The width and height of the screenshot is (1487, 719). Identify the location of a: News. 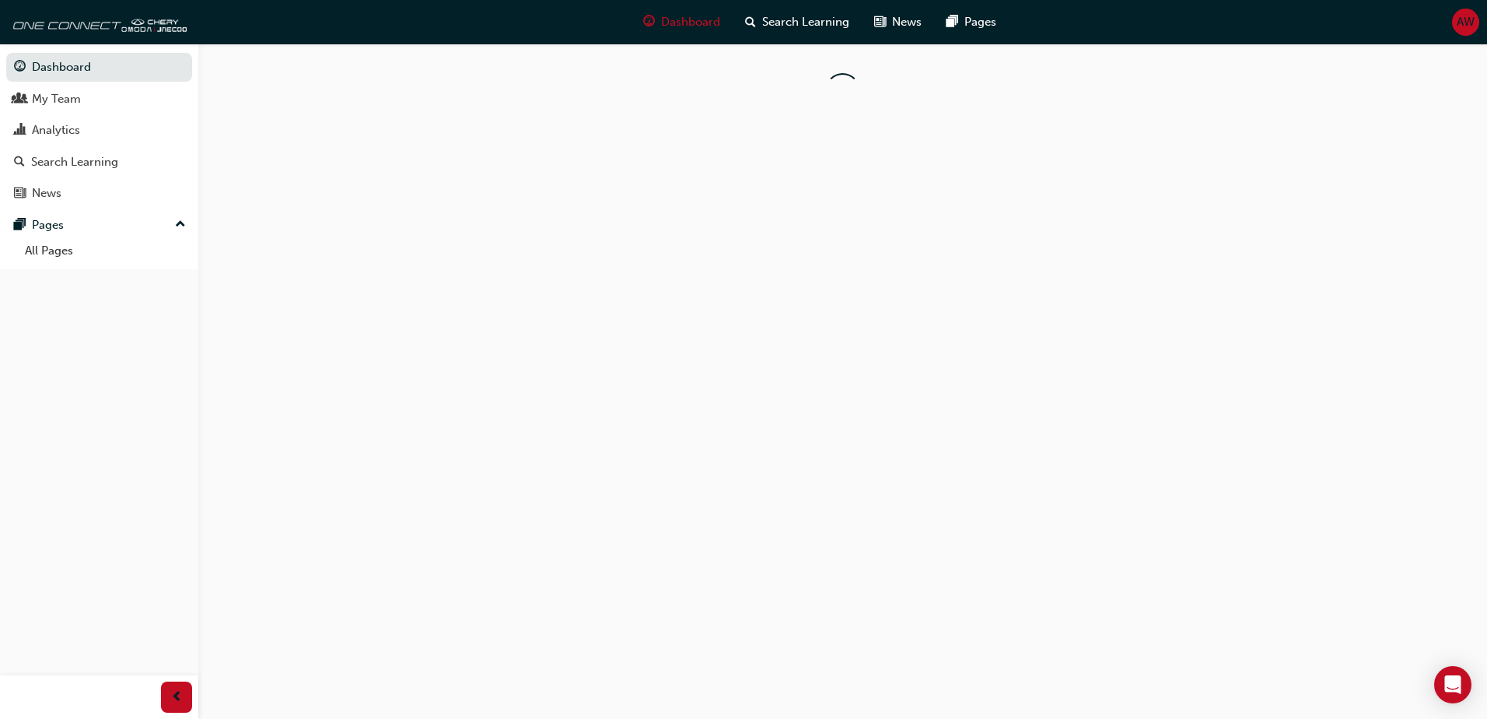
(99, 193).